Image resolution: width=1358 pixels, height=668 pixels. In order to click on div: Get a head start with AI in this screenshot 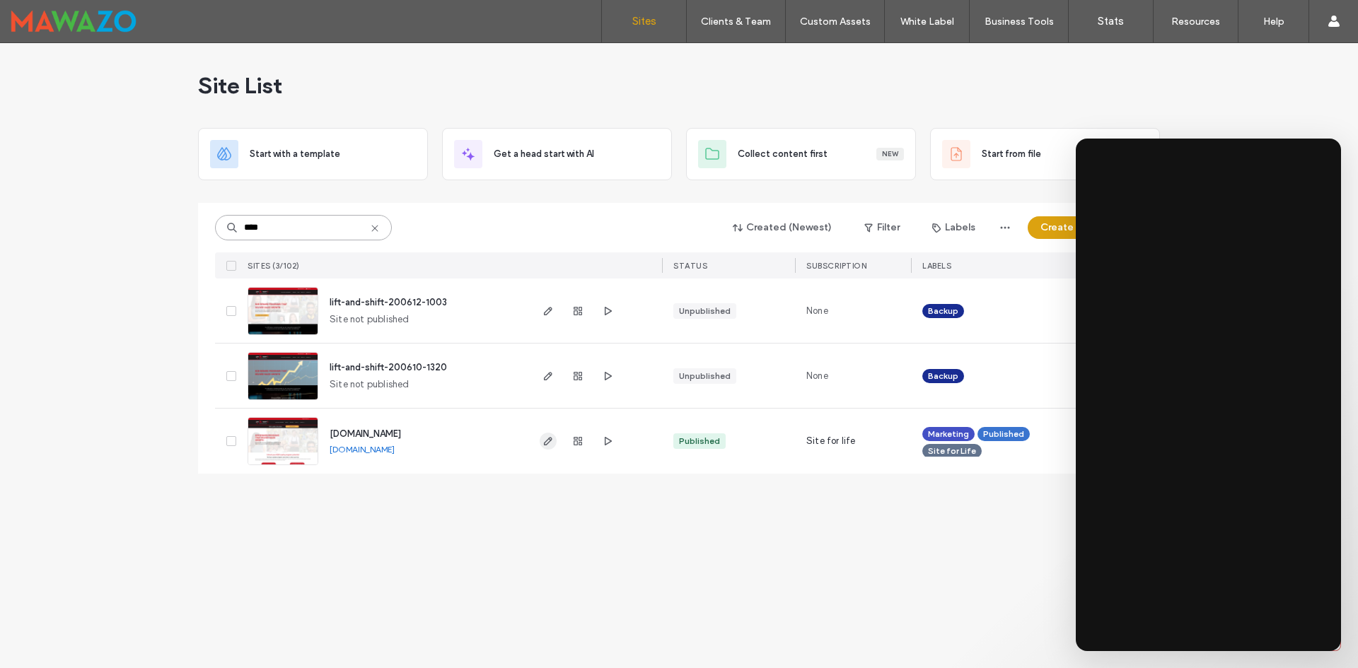, I will do `click(557, 154)`.